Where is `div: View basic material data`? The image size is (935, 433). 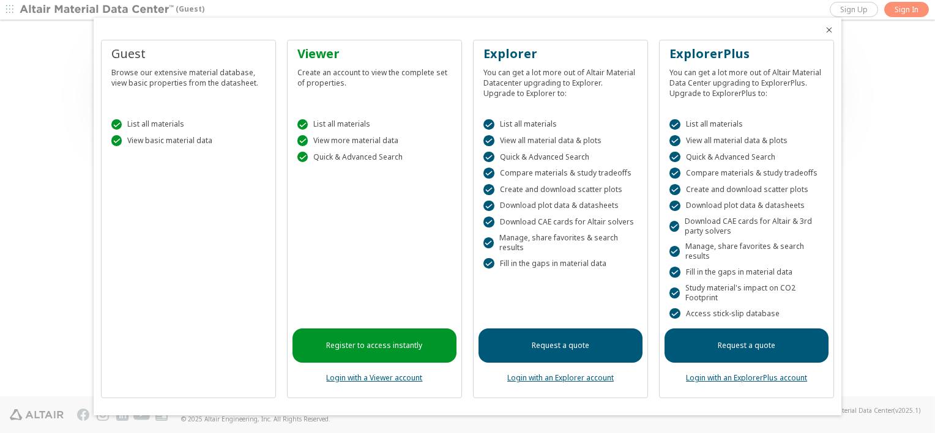
div: View basic material data is located at coordinates (189, 141).